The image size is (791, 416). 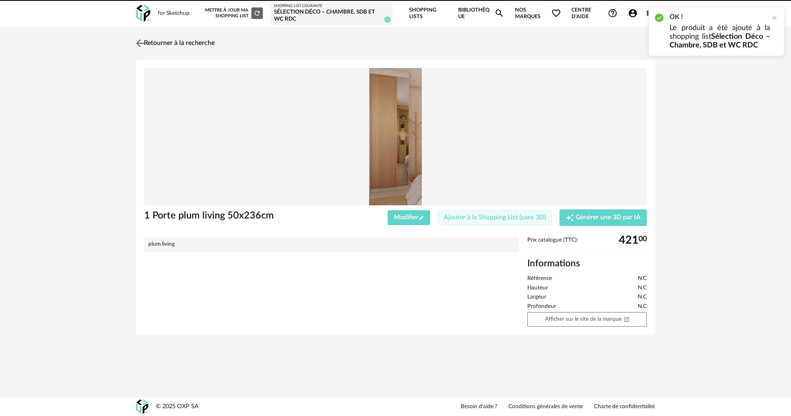 I want to click on span: Help Circle Outline icon, so click(x=613, y=13).